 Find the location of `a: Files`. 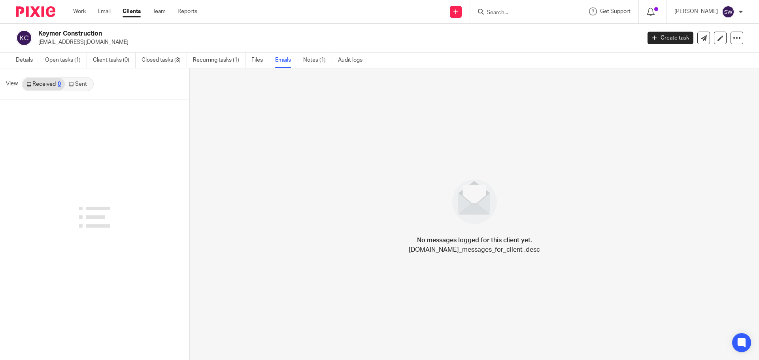

a: Files is located at coordinates (260, 60).